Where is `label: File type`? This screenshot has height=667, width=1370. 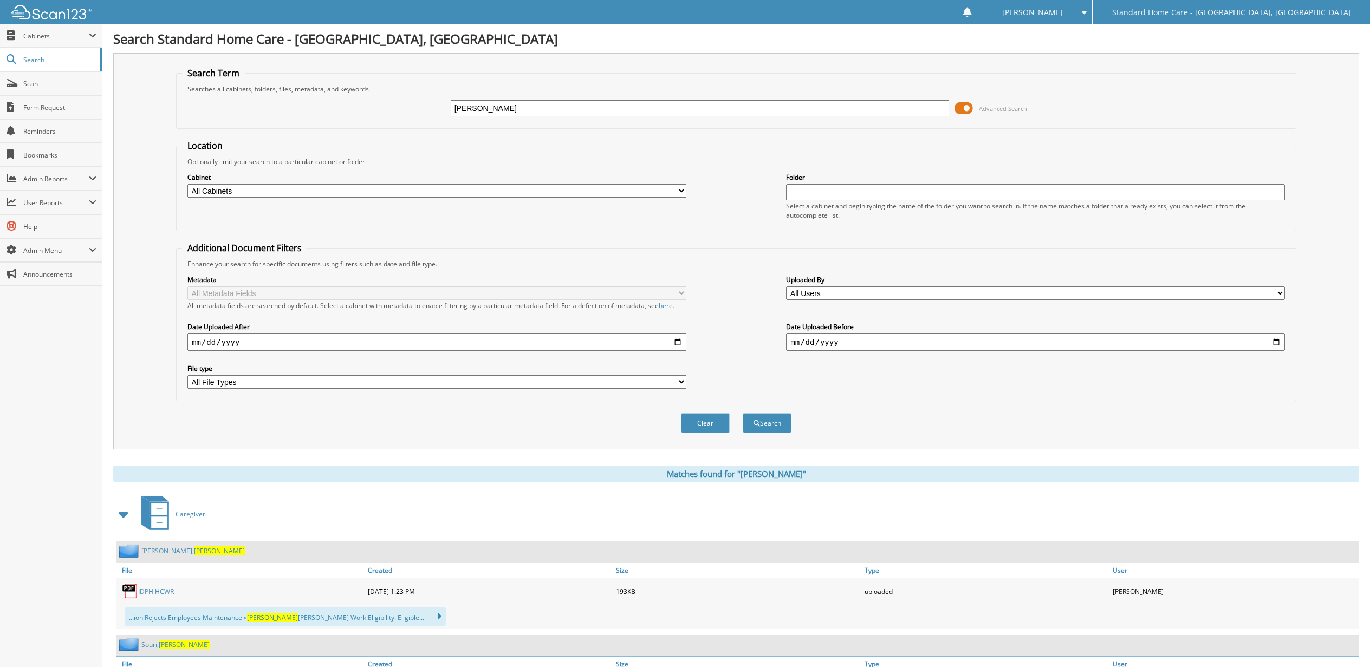
label: File type is located at coordinates (437, 368).